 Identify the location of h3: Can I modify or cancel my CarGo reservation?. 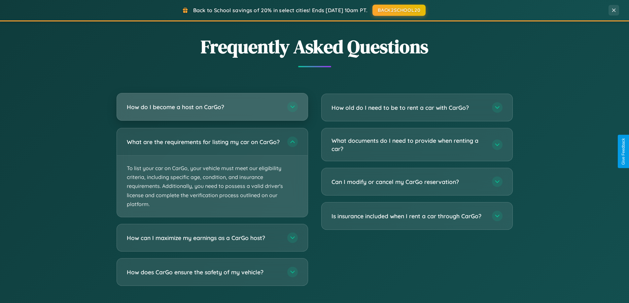
(408, 182).